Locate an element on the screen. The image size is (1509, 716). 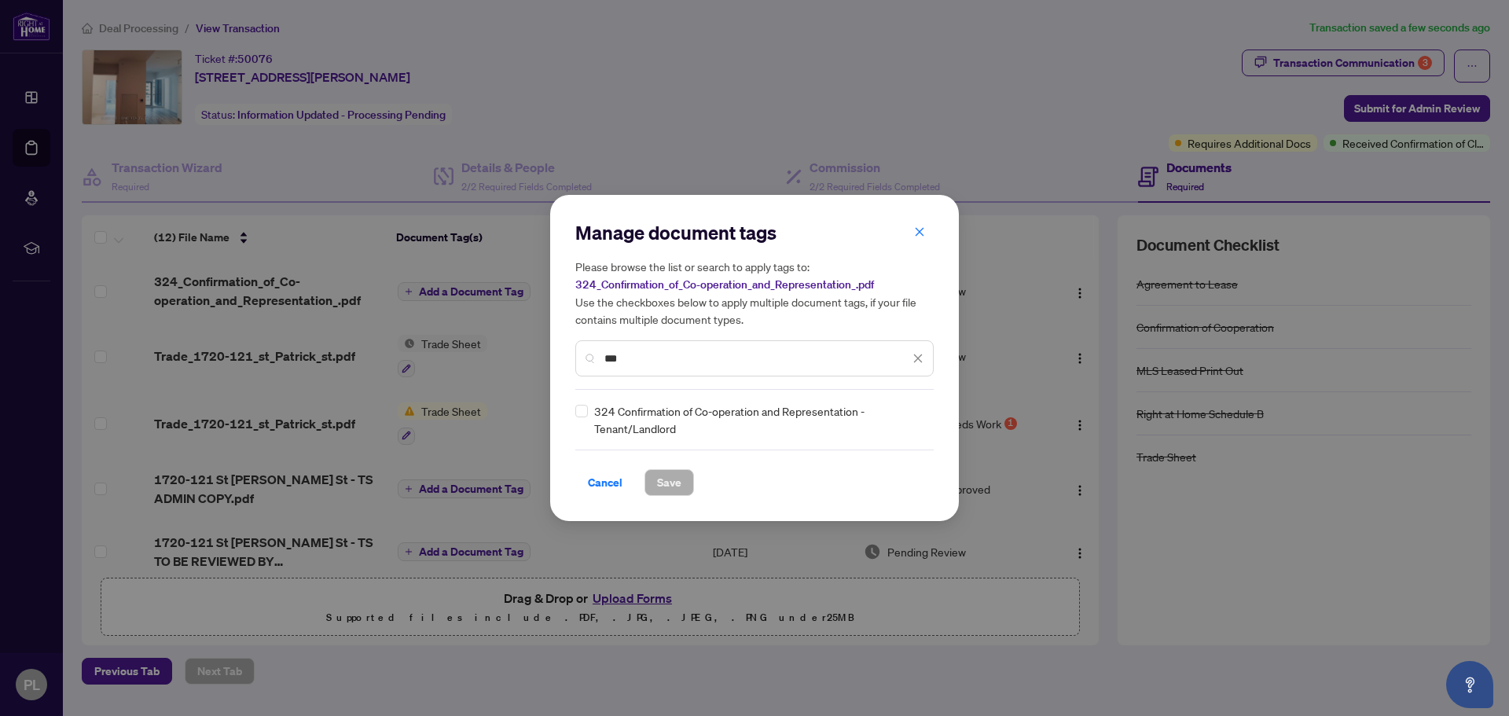
span: 324 Confirmation of Co-operation and Representation - Tenant/Landlord is located at coordinates (759, 420).